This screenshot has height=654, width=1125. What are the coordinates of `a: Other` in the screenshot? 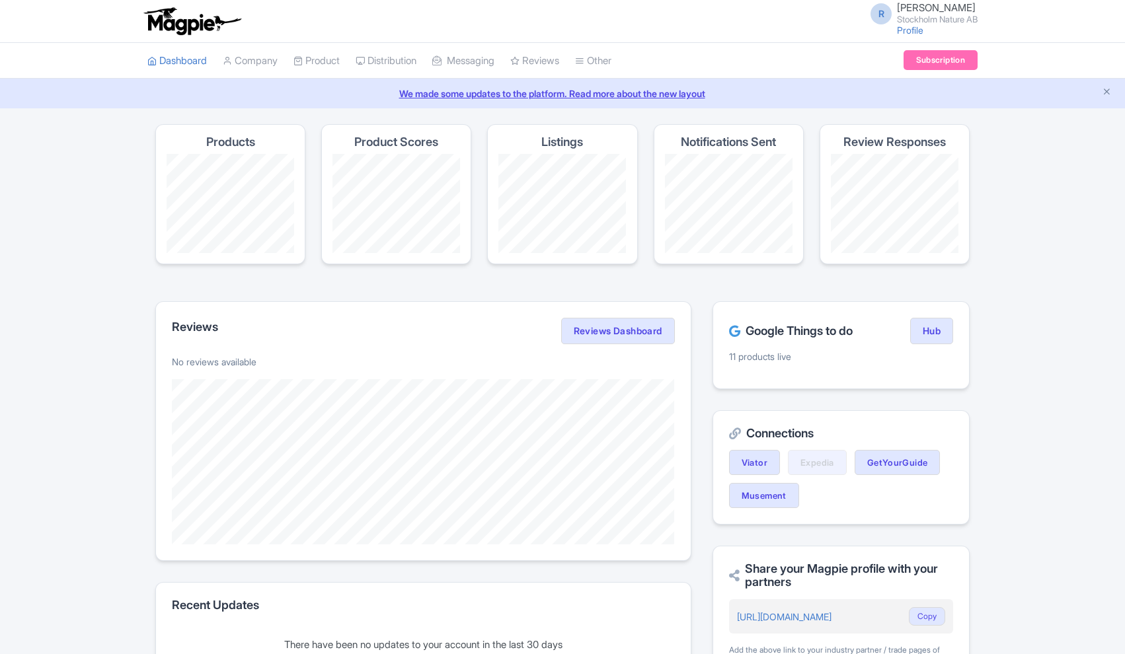 It's located at (593, 61).